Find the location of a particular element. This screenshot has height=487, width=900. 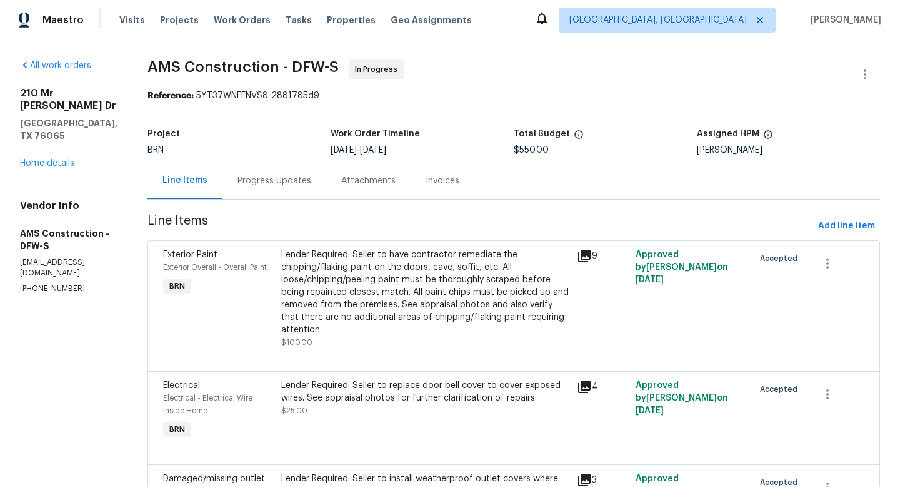

b: Reference: is located at coordinates (171, 96).